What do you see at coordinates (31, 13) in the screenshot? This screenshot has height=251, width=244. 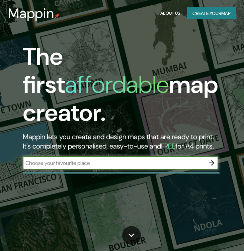 I see `h3: Mappin` at bounding box center [31, 13].